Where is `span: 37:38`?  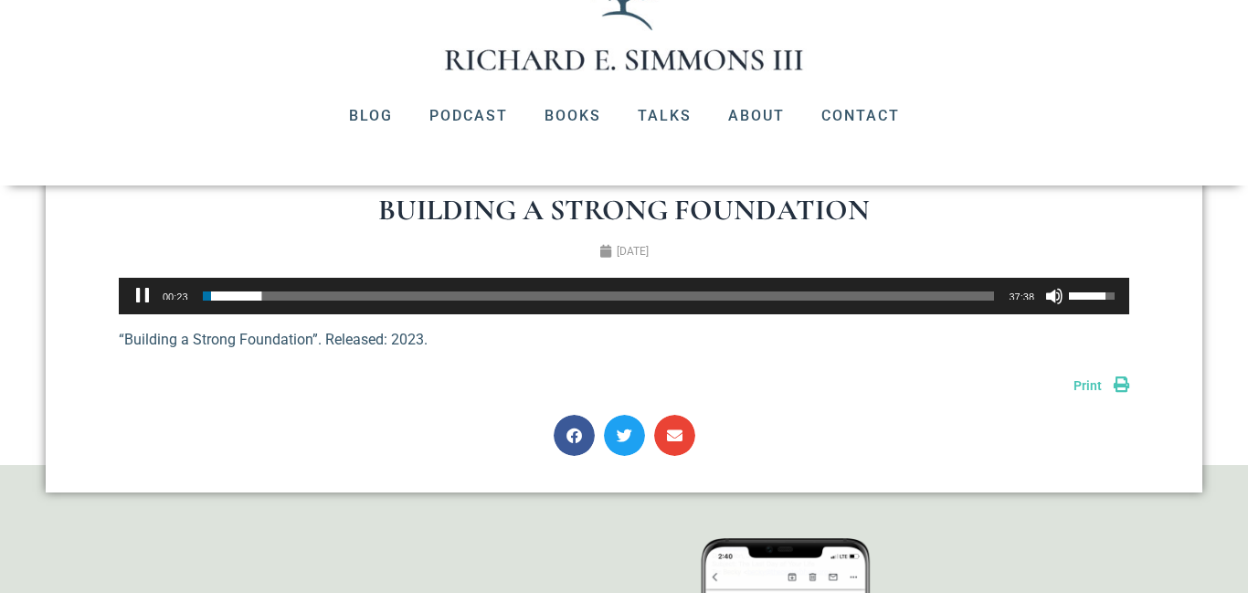 span: 37:38 is located at coordinates (1021, 297).